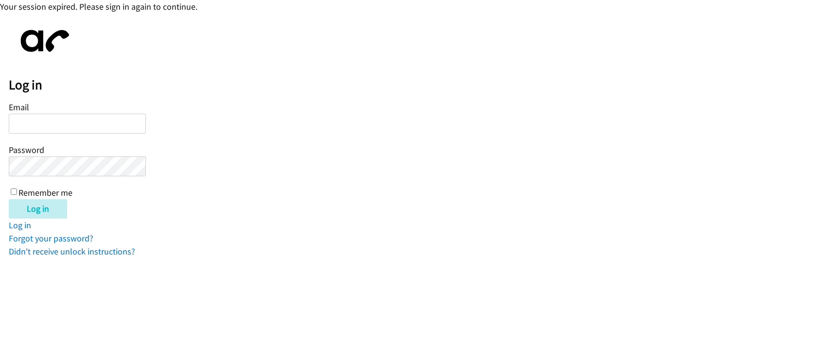 The width and height of the screenshot is (830, 357). Describe the element at coordinates (72, 251) in the screenshot. I see `a: Didn't receive unlock instructions?` at that location.